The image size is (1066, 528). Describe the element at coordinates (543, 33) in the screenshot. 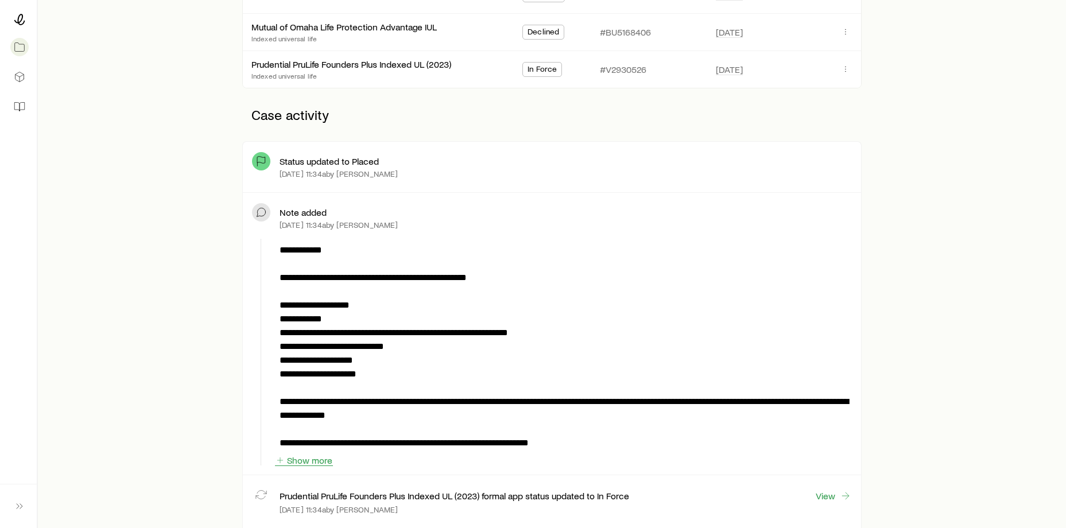

I see `span: Declined` at that location.